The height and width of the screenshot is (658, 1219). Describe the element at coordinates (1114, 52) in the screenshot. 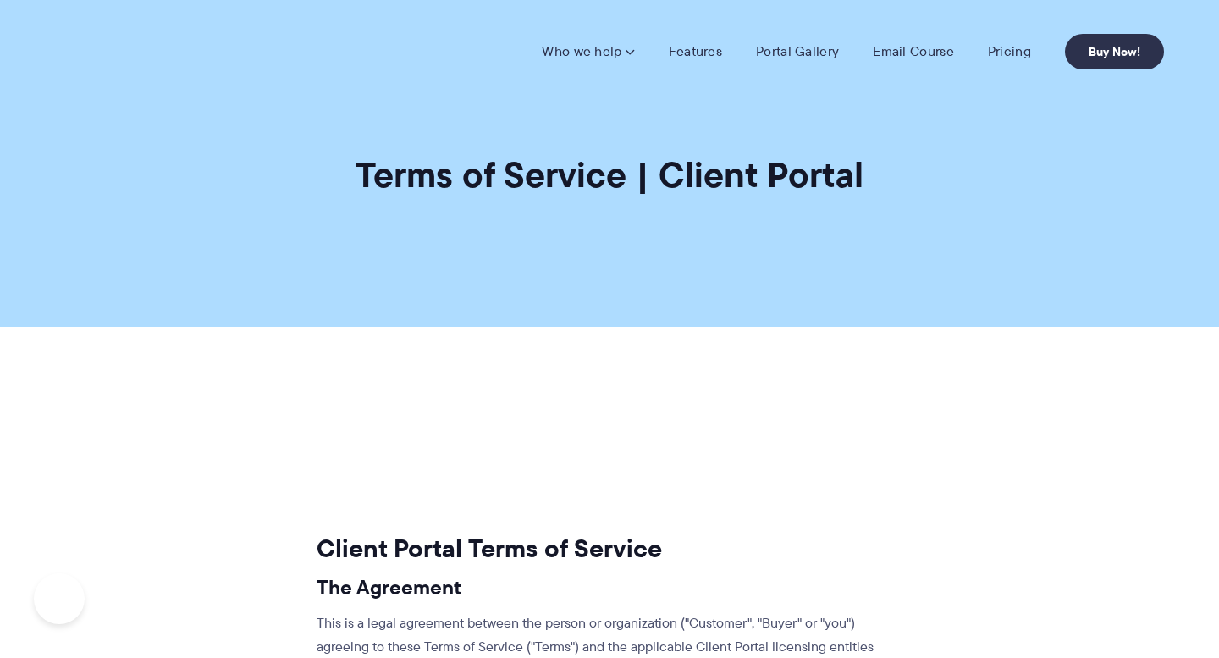

I see `a: Buy Now!` at that location.